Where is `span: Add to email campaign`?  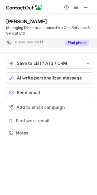 span: Add to email campaign is located at coordinates (41, 107).